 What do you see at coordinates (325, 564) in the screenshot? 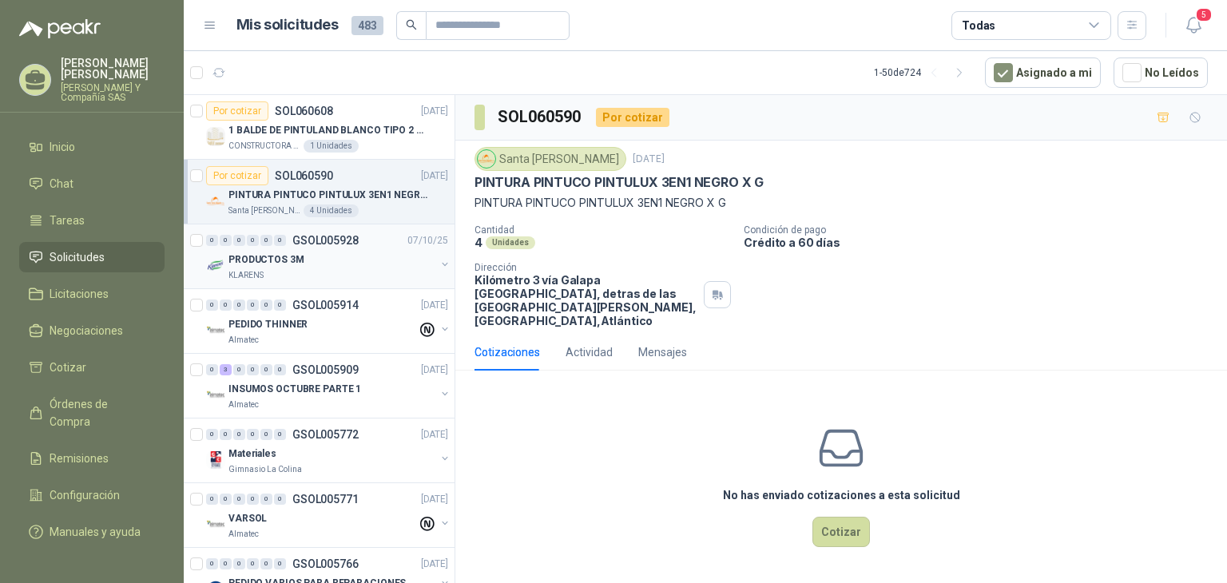
I see `p: GSOL005766` at bounding box center [325, 564].